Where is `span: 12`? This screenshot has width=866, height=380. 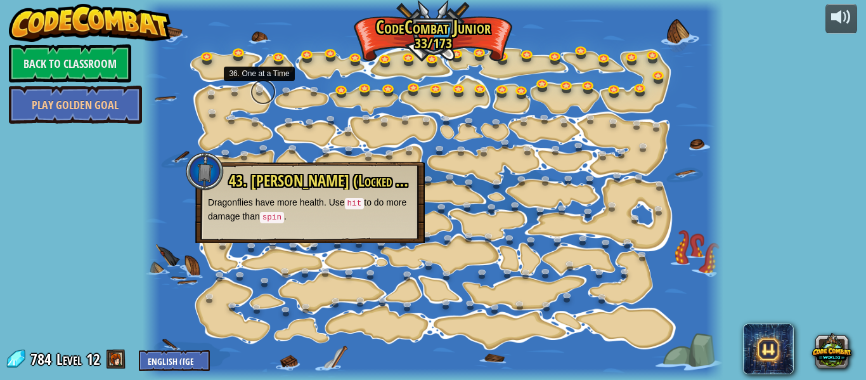 span: 12 is located at coordinates (93, 359).